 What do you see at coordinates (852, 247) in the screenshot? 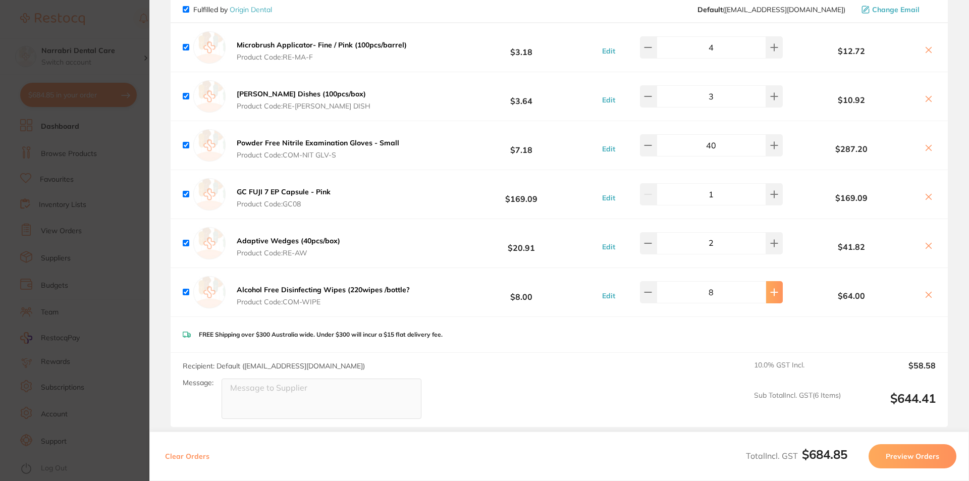
I see `b: $41.82` at bounding box center [852, 247].